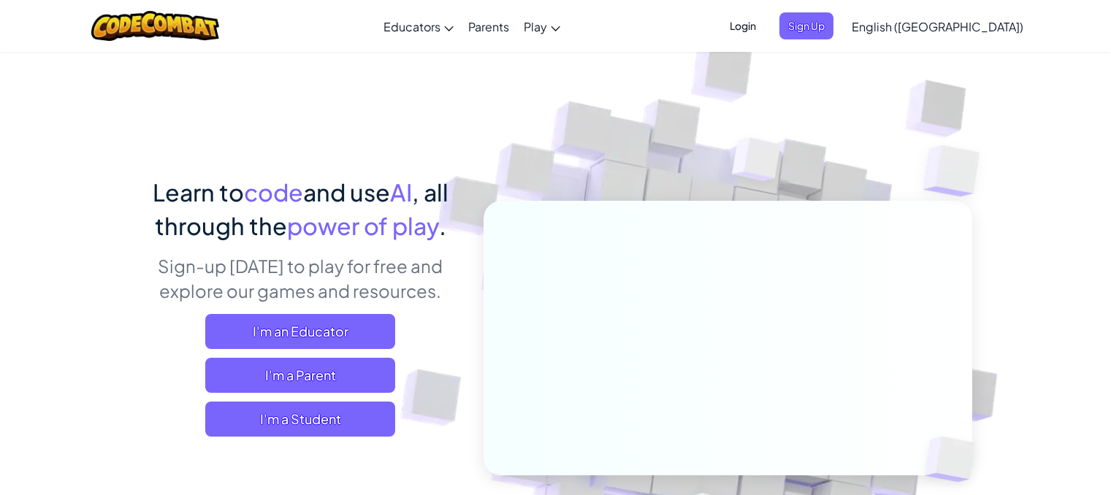 This screenshot has width=1111, height=495. What do you see at coordinates (401, 192) in the screenshot?
I see `span: AI` at bounding box center [401, 192].